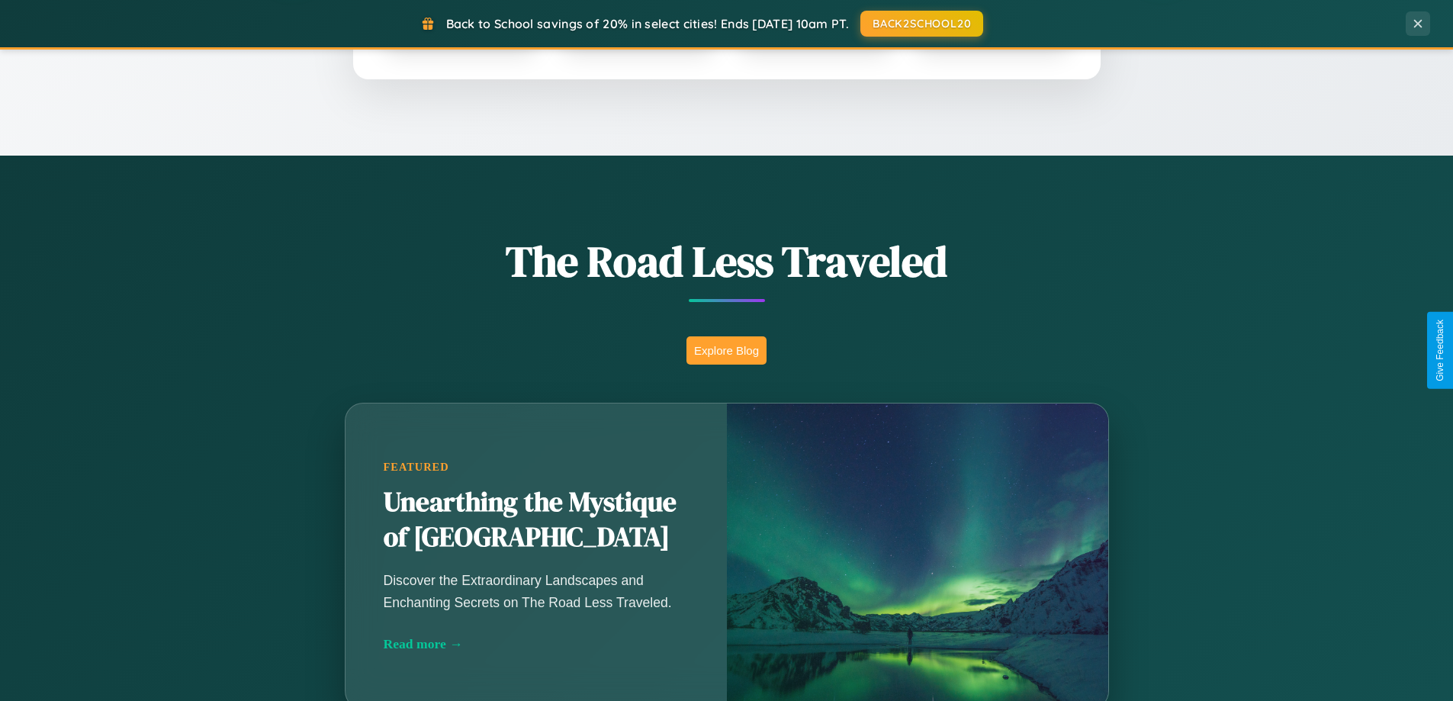 This screenshot has height=701, width=1453. Describe the element at coordinates (1440, 350) in the screenshot. I see `div: Give Feedback` at that location.